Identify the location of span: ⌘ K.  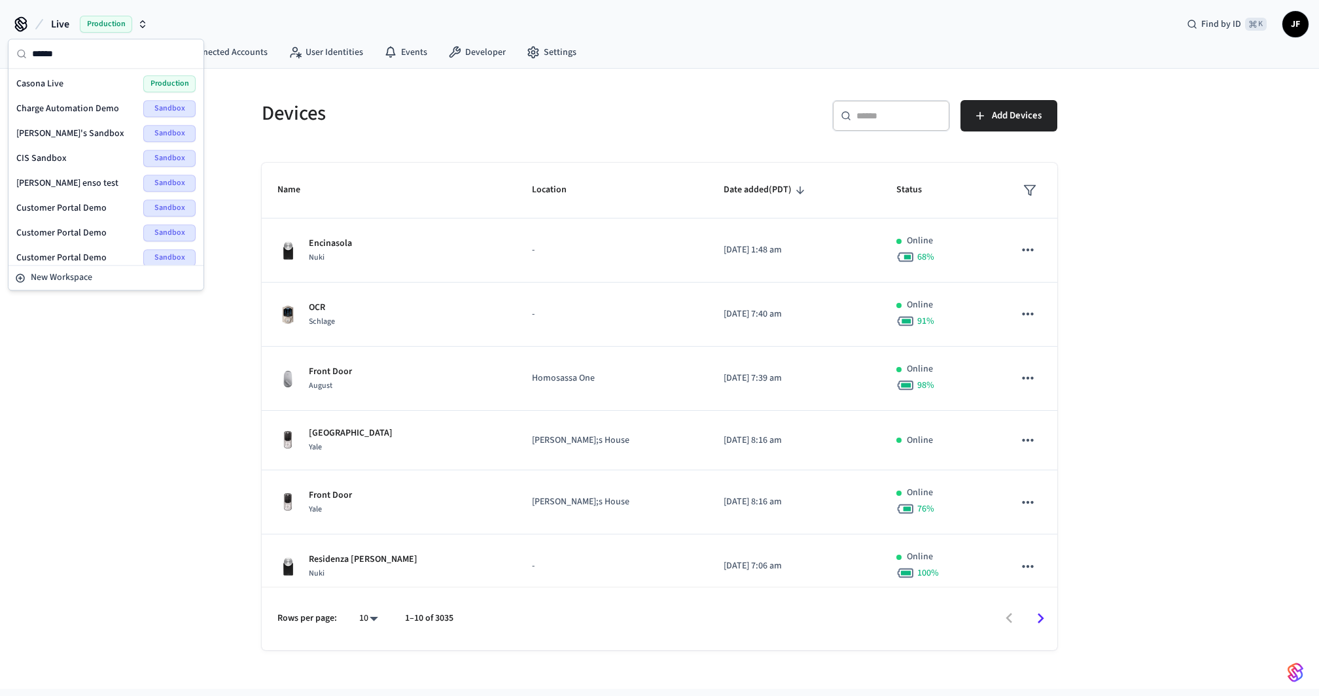
(1255, 24).